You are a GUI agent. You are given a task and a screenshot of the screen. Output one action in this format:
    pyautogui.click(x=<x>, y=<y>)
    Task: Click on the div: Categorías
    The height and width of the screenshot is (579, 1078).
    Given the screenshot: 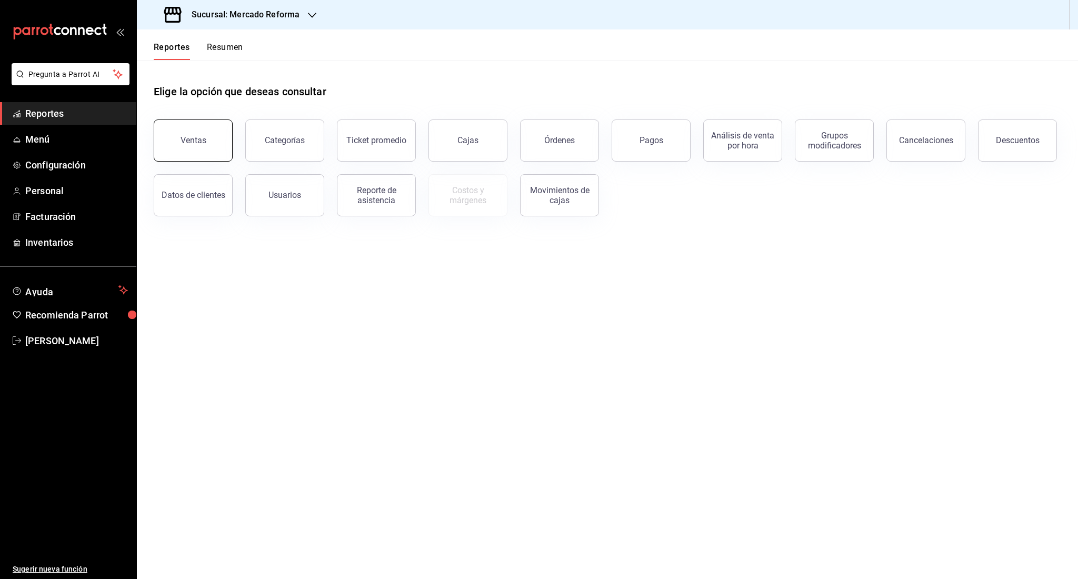 What is the action you would take?
    pyautogui.click(x=285, y=140)
    